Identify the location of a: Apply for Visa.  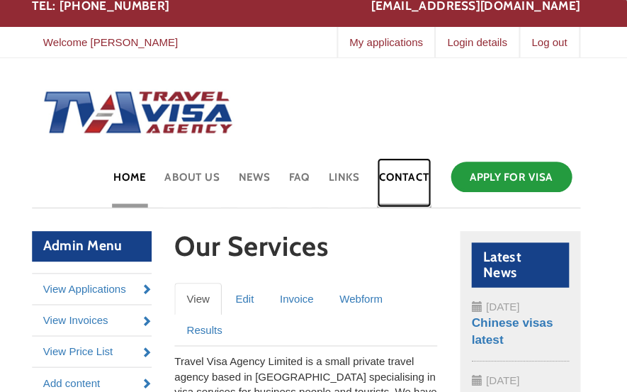
(504, 177).